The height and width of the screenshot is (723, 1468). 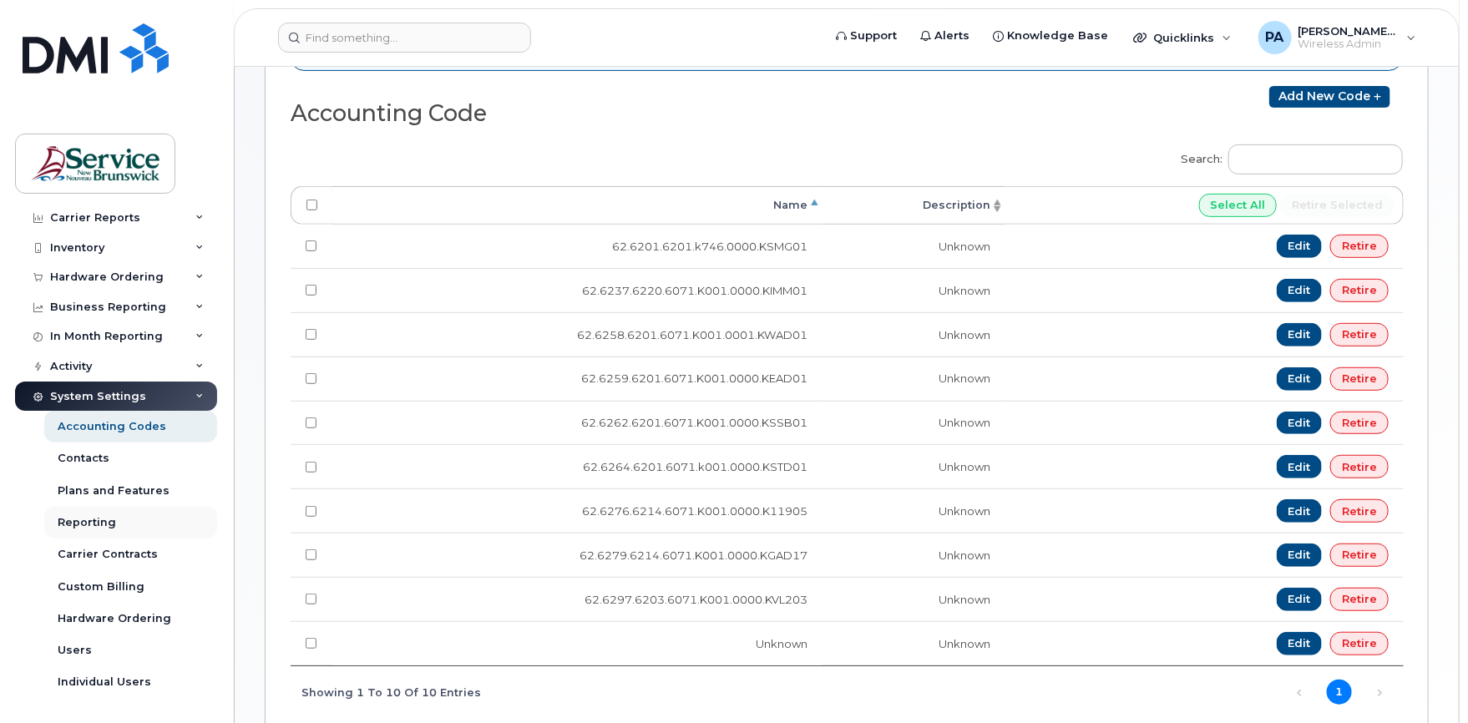 I want to click on a: Knowledge Base, so click(x=1051, y=36).